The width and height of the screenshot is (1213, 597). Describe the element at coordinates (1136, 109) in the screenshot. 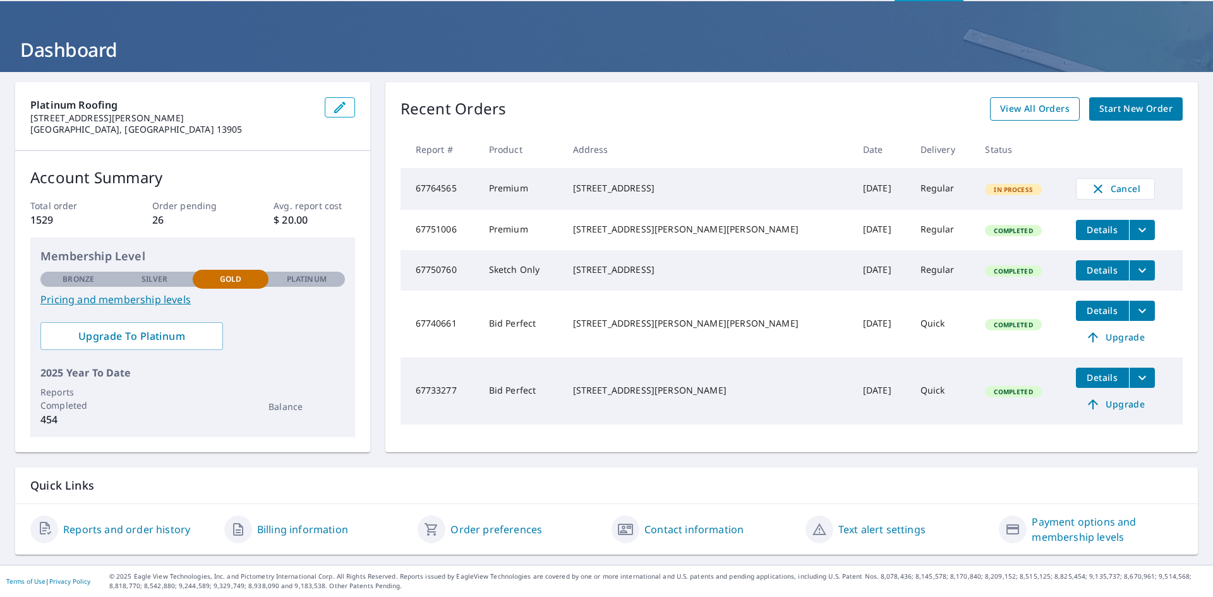

I see `a: Start New Order` at that location.